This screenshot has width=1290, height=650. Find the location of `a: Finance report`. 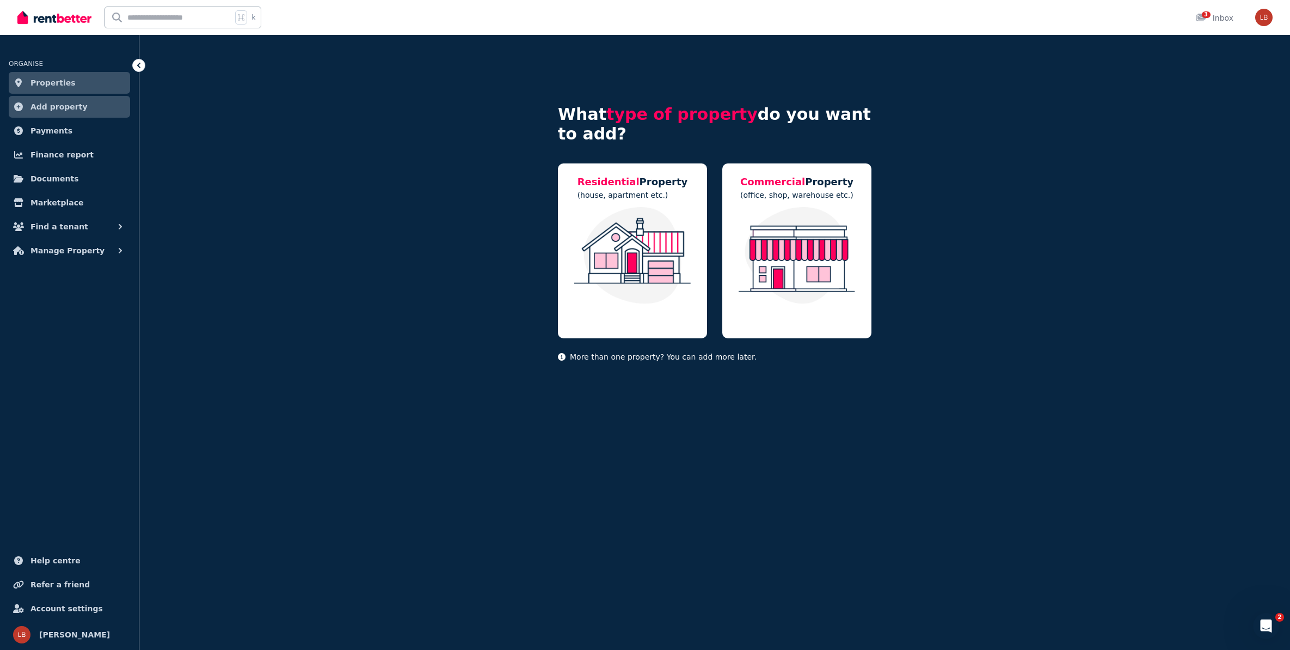

a: Finance report is located at coordinates (69, 155).